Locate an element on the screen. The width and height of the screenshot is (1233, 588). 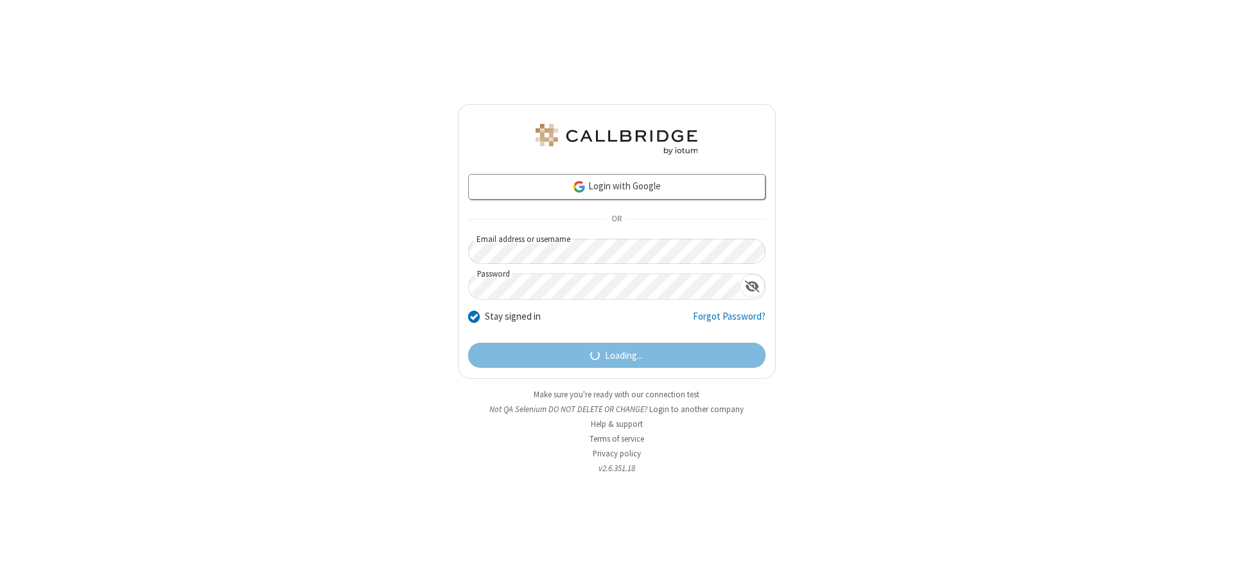
span: OR is located at coordinates (617, 220).